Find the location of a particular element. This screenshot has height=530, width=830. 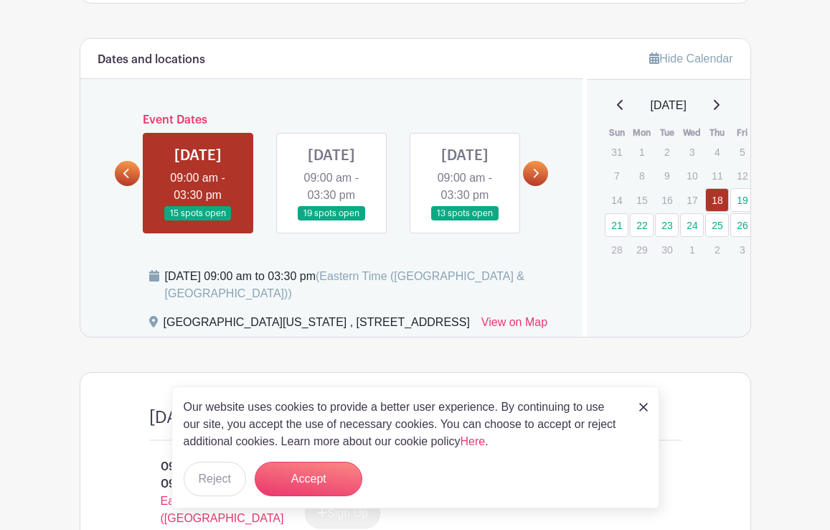

p: 8 is located at coordinates (642, 175).